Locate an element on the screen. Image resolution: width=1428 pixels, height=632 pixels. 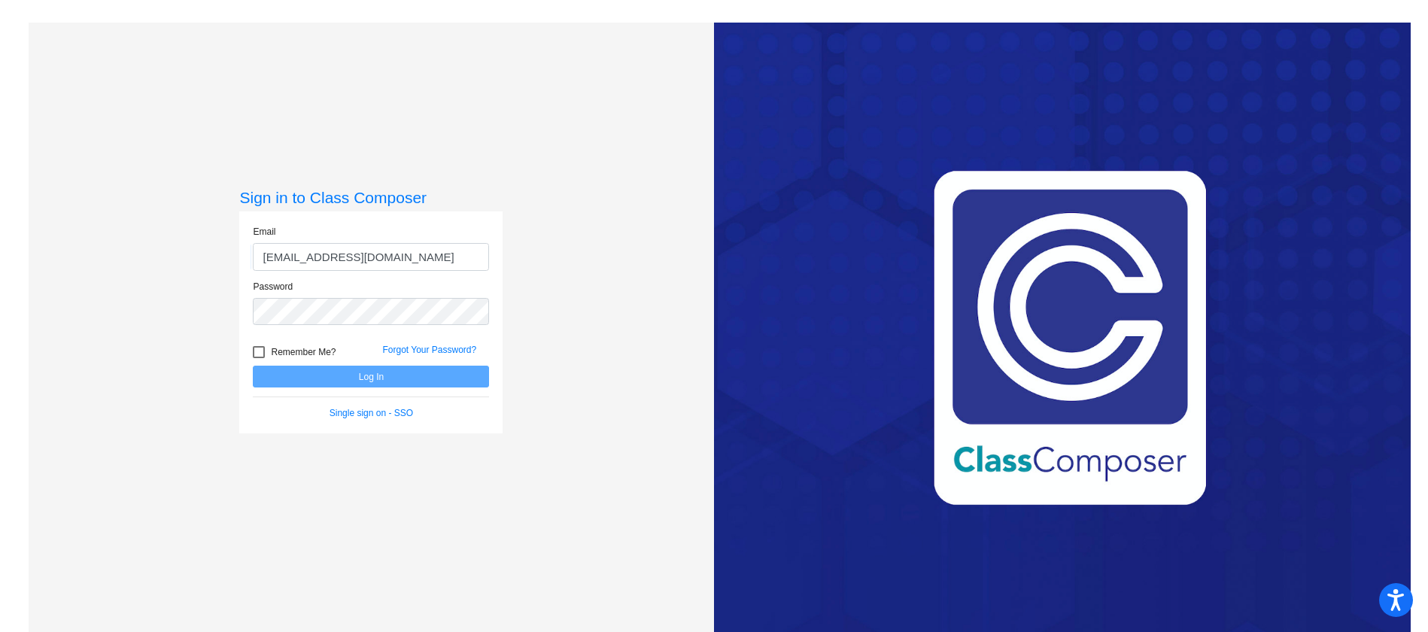
h3: Sign in to Class Composer is located at coordinates (371, 197).